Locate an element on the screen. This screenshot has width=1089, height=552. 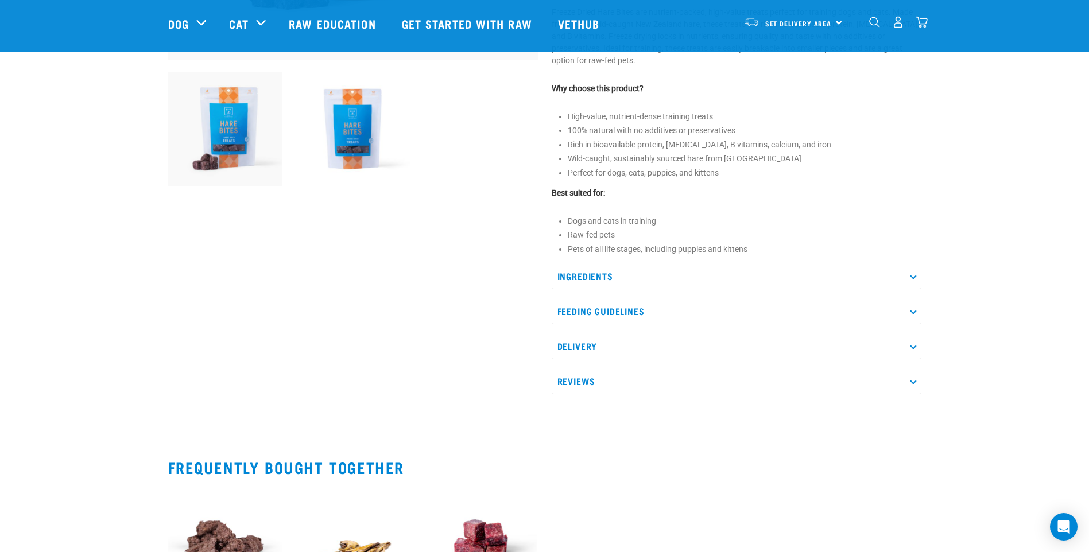
li: Pets of all life stages, including puppies and kittens is located at coordinates (744, 249).